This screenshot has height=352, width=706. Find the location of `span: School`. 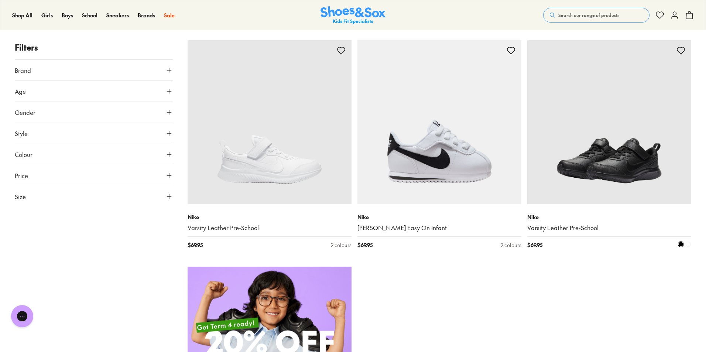

span: School is located at coordinates (90, 15).